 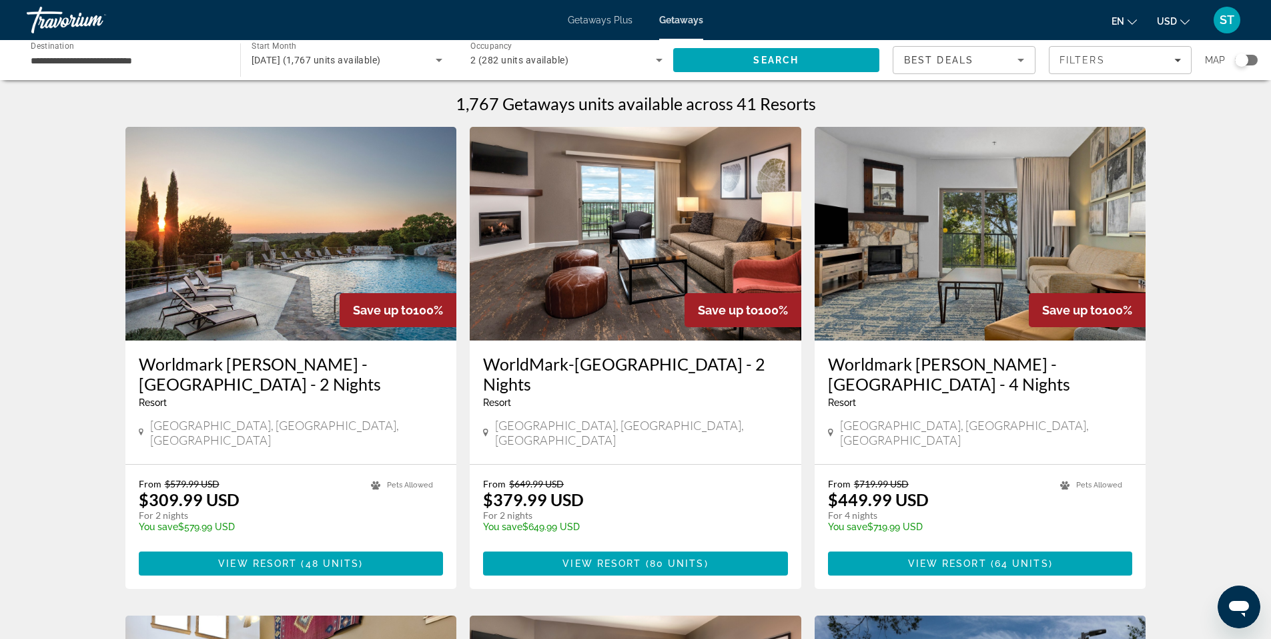 What do you see at coordinates (635, 563) in the screenshot?
I see `a: View Resort(80 units)` at bounding box center [635, 563].